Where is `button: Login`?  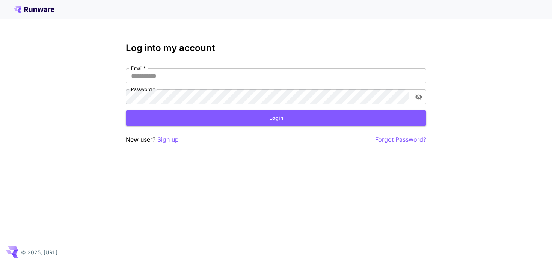 button: Login is located at coordinates (276, 118).